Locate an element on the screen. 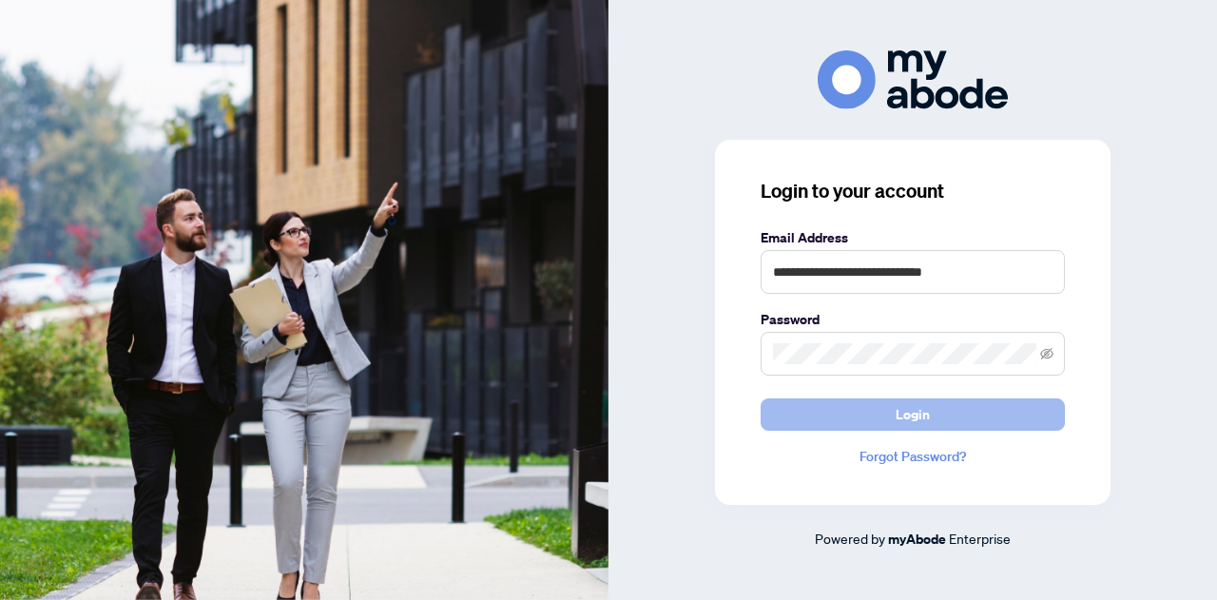  button: Login is located at coordinates (913, 414).